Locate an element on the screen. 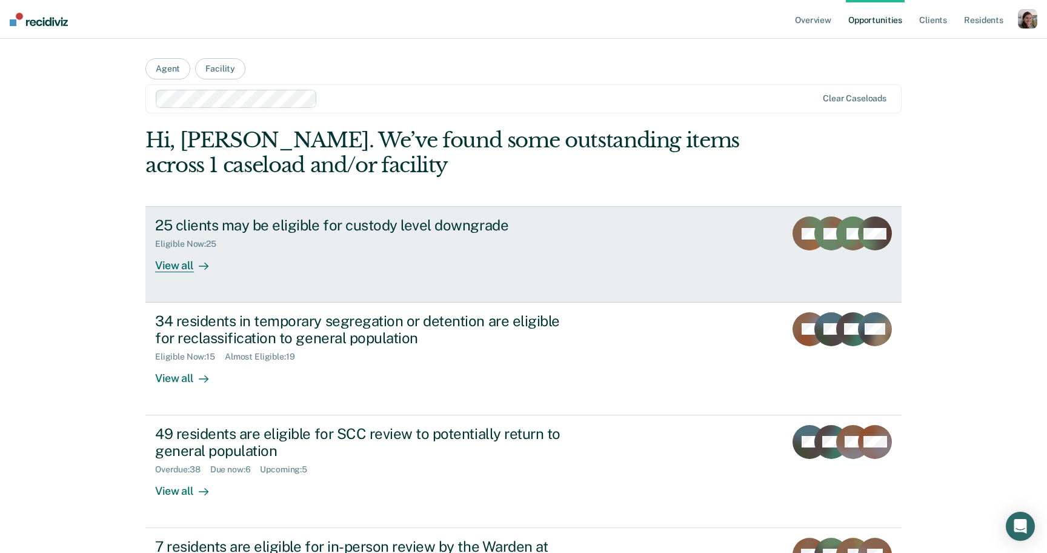  div: Upcoming : 5 is located at coordinates (289, 469).